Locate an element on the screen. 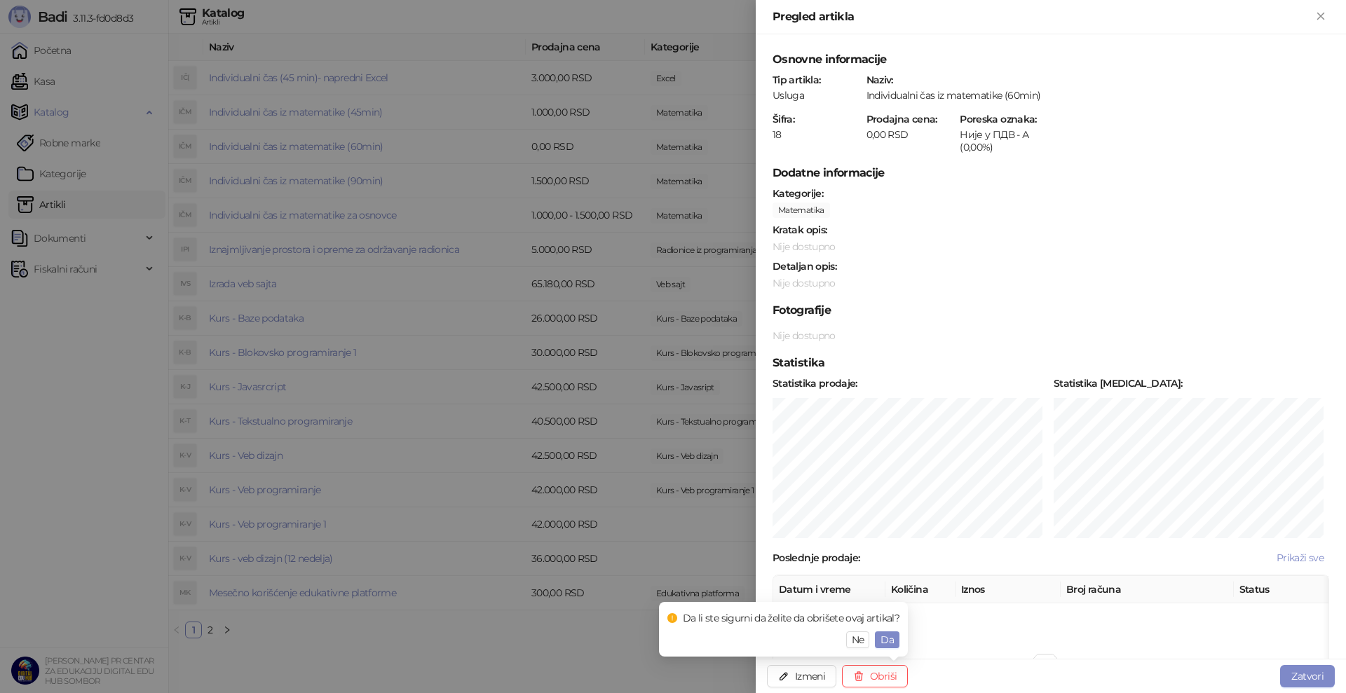 This screenshot has width=1346, height=693. strong: Naziv : is located at coordinates (880, 80).